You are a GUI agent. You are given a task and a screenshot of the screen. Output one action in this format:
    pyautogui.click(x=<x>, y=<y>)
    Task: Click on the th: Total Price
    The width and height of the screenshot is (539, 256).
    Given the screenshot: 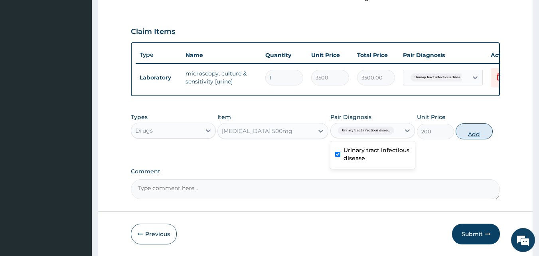 What is the action you would take?
    pyautogui.click(x=376, y=55)
    